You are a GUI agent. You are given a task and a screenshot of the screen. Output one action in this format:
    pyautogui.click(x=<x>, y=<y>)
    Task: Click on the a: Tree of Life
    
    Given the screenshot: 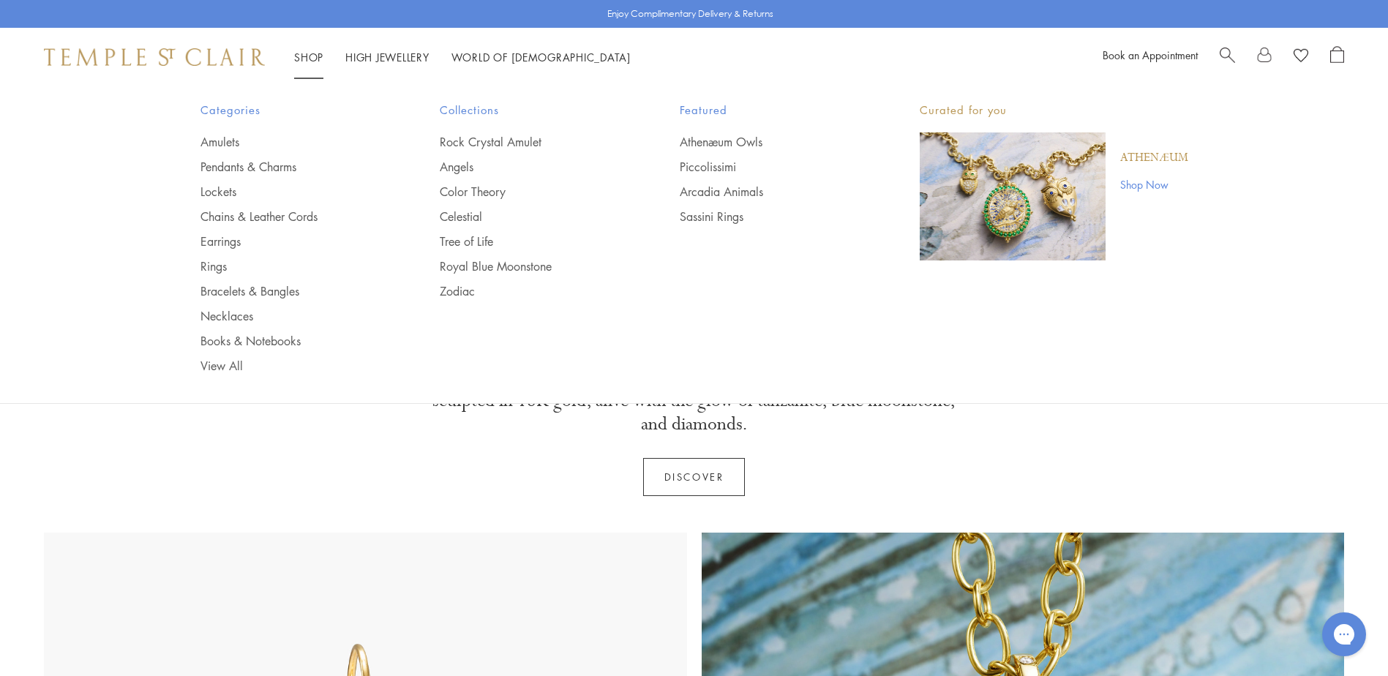 What is the action you would take?
    pyautogui.click(x=530, y=241)
    